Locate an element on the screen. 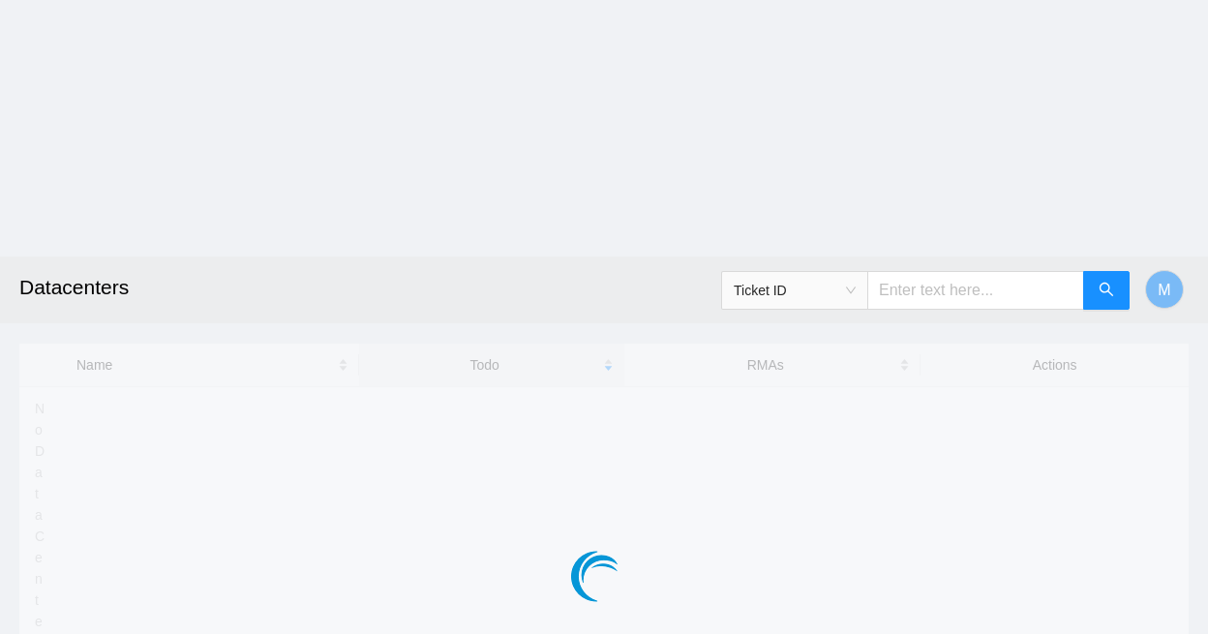 The image size is (1208, 634). input: Enter text here... is located at coordinates (976, 290).